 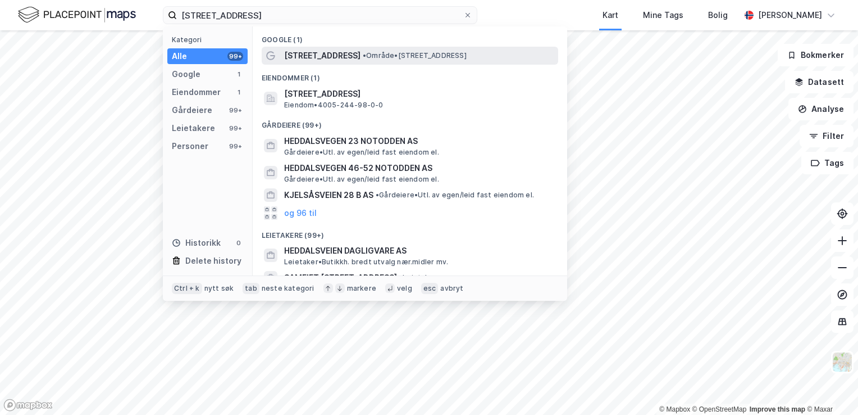 I want to click on input: Søk på adresse, matrikkel, gårdeiere, leietakere eller personer, so click(x=320, y=15).